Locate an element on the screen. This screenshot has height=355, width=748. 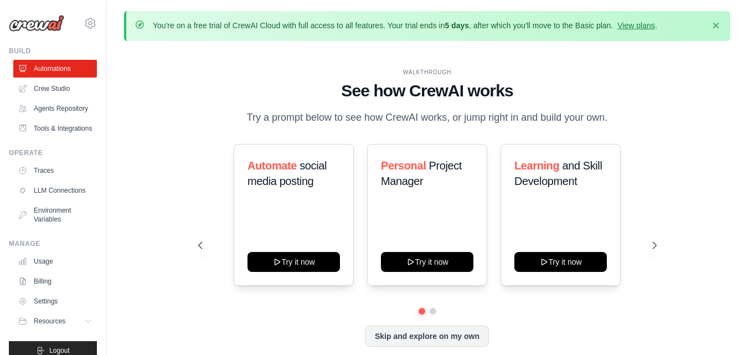
span: and Skill Development is located at coordinates (558, 173).